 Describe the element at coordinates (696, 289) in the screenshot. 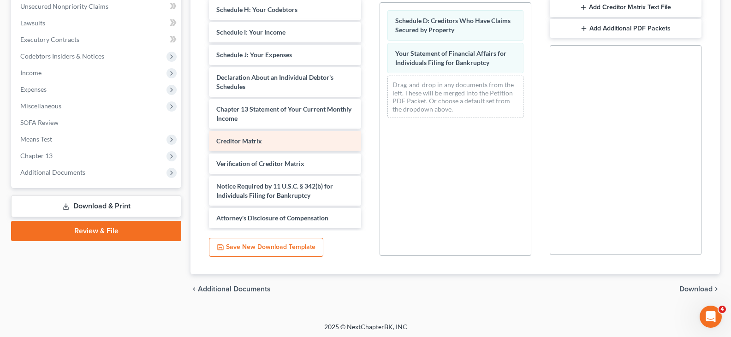

I see `span: Download` at that location.